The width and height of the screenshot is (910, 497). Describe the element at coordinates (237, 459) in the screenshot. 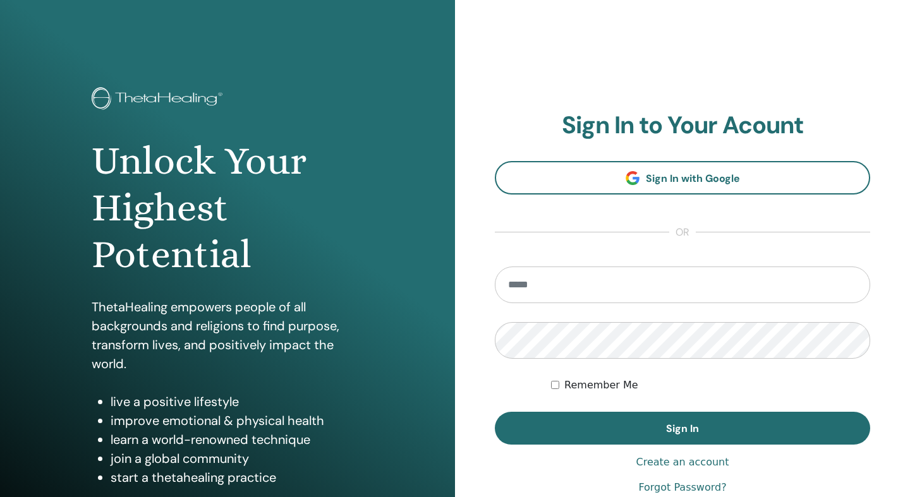

I see `li: join a global community` at that location.